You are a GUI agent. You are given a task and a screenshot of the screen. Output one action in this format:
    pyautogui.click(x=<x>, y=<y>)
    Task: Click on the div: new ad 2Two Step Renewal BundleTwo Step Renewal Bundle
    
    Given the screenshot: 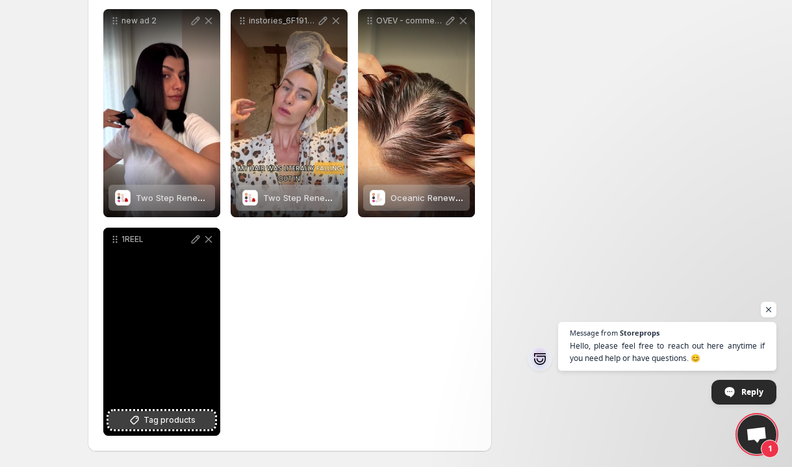 What is the action you would take?
    pyautogui.click(x=162, y=113)
    